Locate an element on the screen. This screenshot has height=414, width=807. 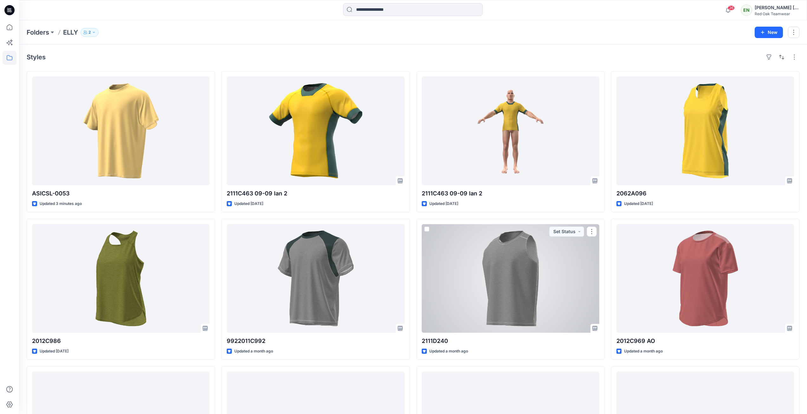
p: Folders is located at coordinates (38, 32).